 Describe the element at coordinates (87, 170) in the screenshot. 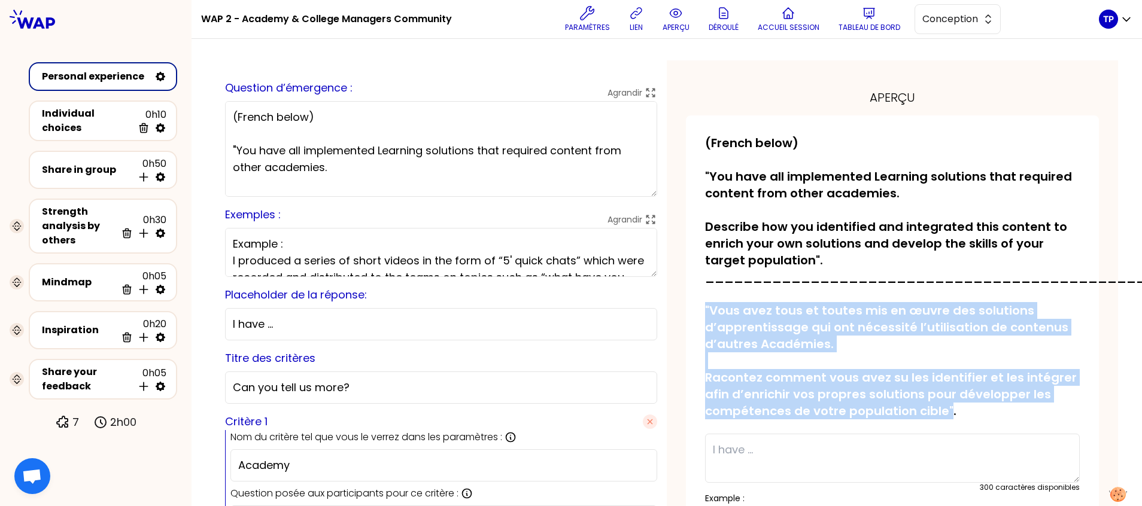

I see `div: Share in group` at that location.